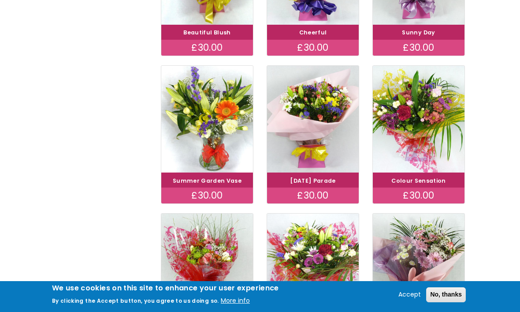  Describe the element at coordinates (207, 119) in the screenshot. I see `img: Summer Garden Vase` at that location.